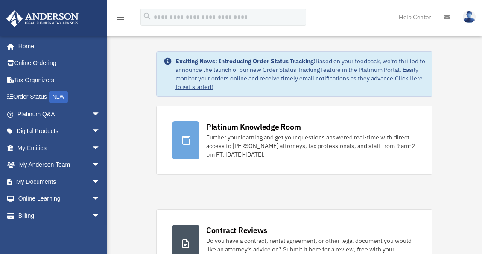  Describe the element at coordinates (57, 46) in the screenshot. I see `a: Home` at that location.